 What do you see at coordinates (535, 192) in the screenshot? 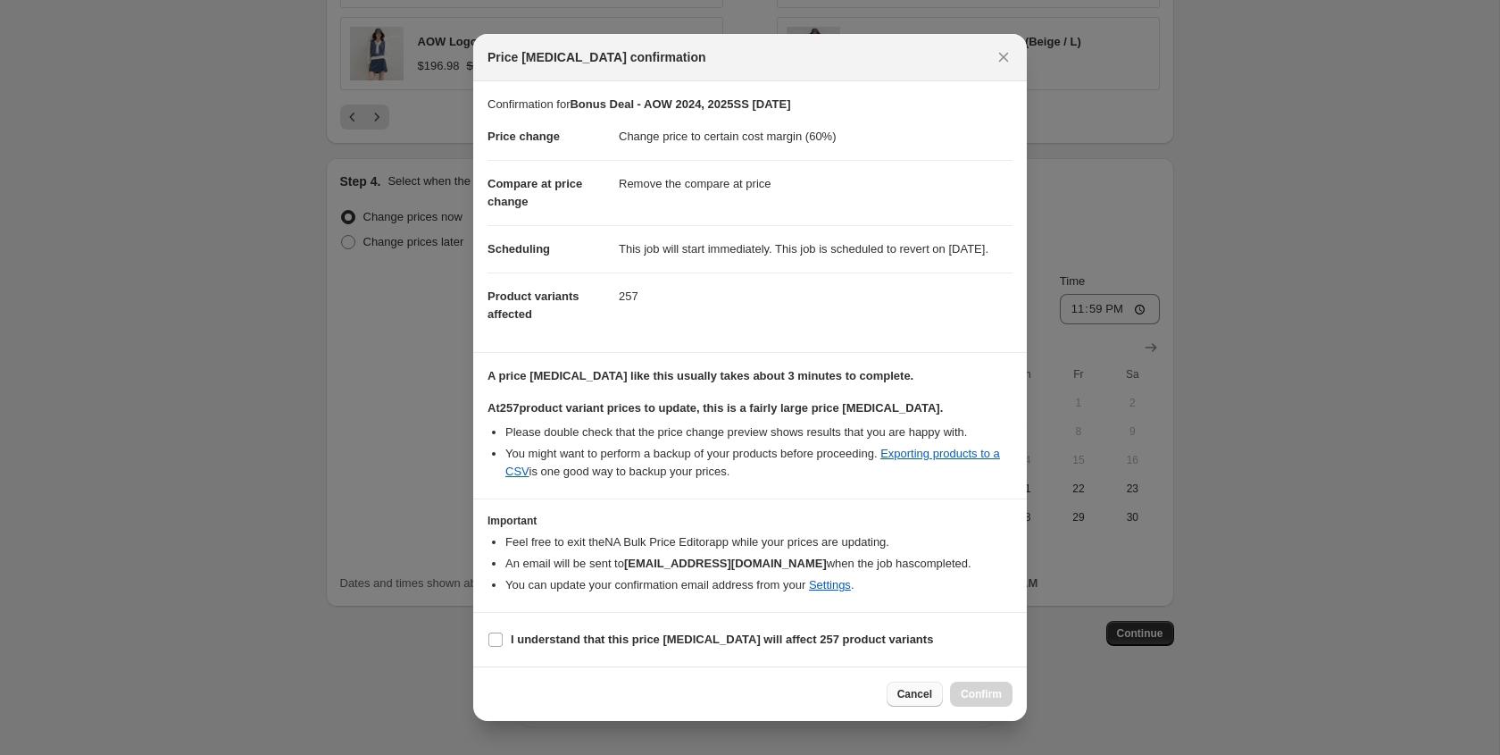
I see `span: Compare at price change` at bounding box center [535, 192].